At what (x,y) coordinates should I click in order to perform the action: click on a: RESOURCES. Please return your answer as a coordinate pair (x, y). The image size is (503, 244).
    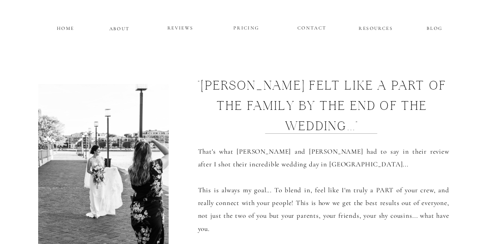
    Looking at the image, I should click on (376, 27).